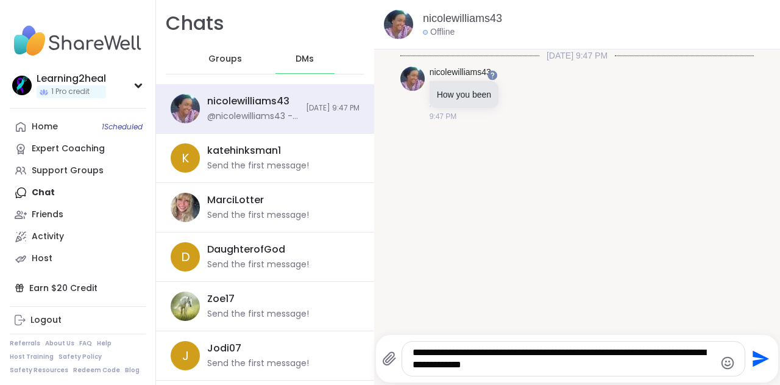  I want to click on div: Home, so click(44, 127).